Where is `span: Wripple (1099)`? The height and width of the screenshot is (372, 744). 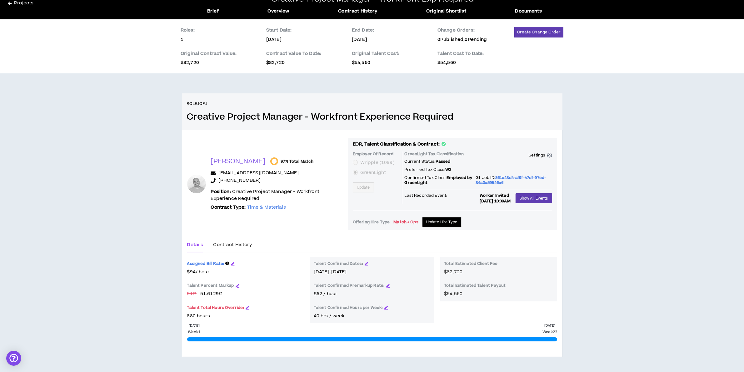 span: Wripple (1099) is located at coordinates (377, 162).